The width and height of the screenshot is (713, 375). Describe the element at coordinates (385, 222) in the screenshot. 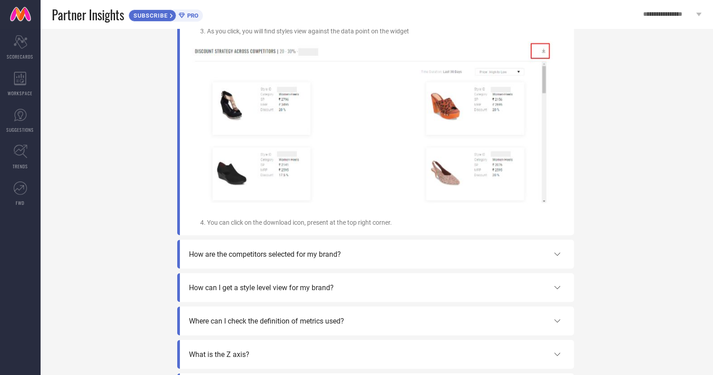

I see `li: You can click on the download icon, present at the top right corner.` at that location.